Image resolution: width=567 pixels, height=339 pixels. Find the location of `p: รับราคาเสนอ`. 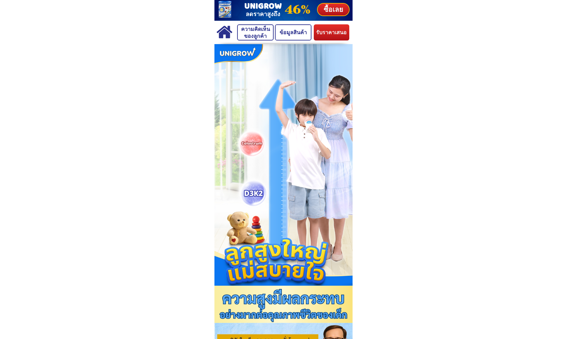

p: รับราคาเสนอ is located at coordinates (331, 32).